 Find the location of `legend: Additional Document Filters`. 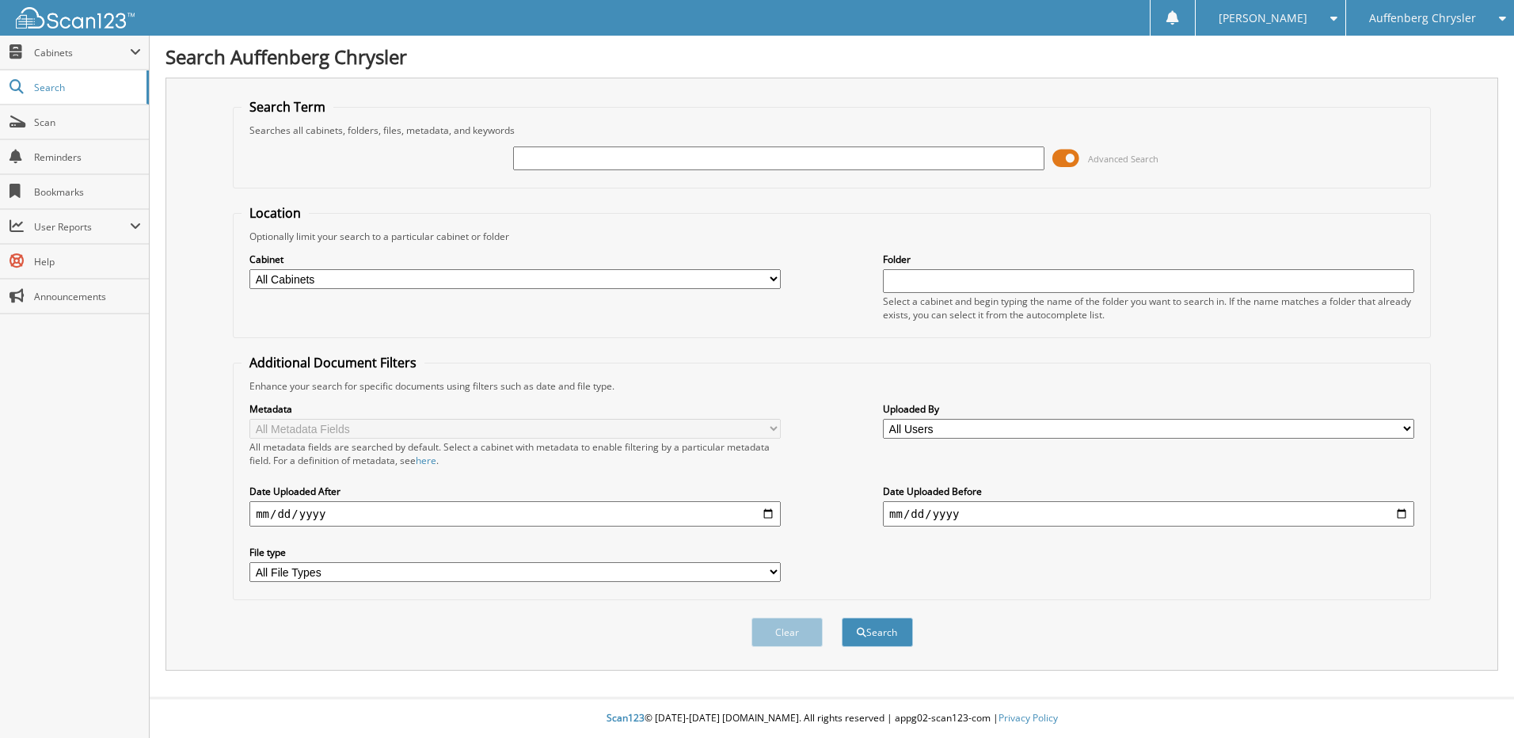

legend: Additional Document Filters is located at coordinates (333, 363).